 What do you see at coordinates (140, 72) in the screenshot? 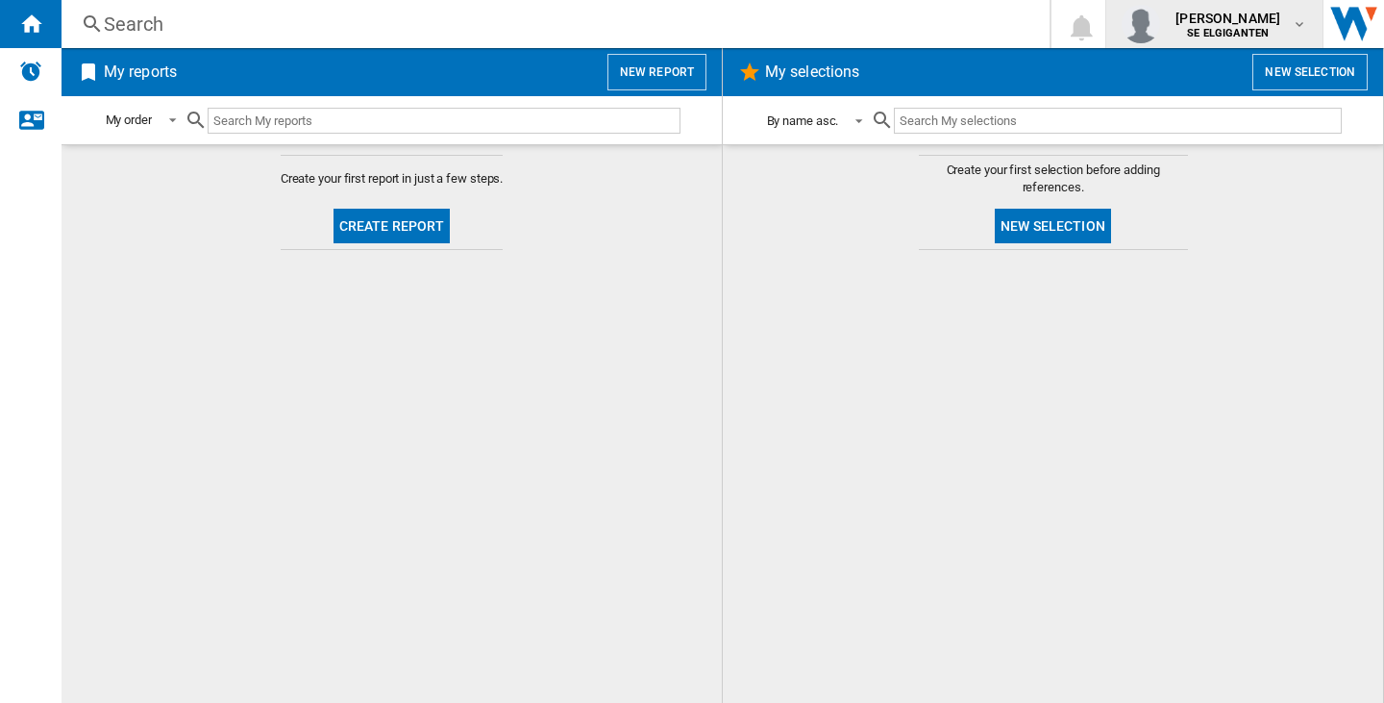
I see `h2: My reports` at bounding box center [140, 72].